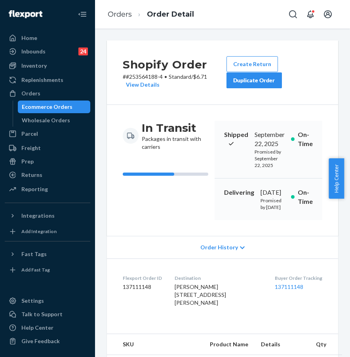 The width and height of the screenshot is (350, 357). Describe the element at coordinates (48, 216) in the screenshot. I see `button: Integrations` at that location.